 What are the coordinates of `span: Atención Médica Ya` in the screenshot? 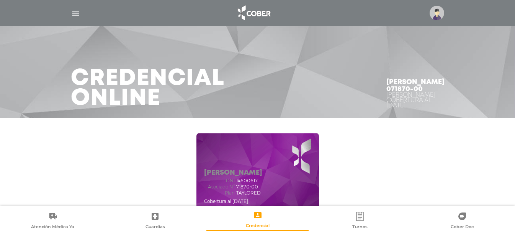 It's located at (52, 228).